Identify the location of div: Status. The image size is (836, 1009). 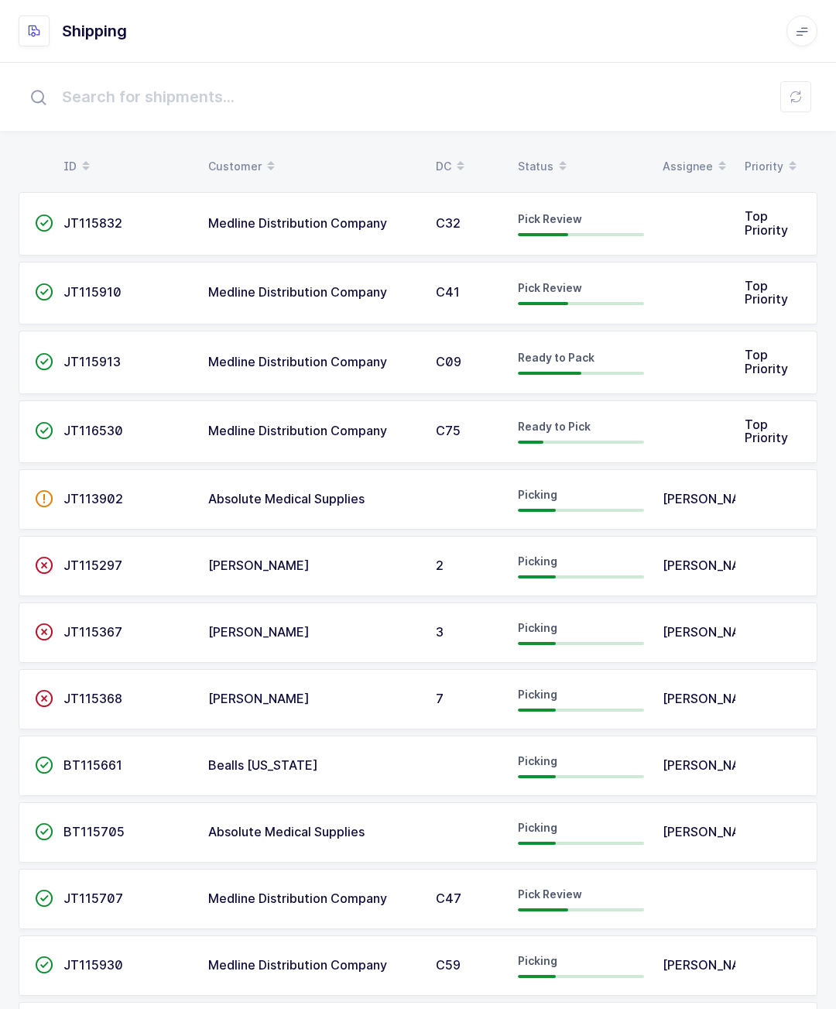
(581, 167).